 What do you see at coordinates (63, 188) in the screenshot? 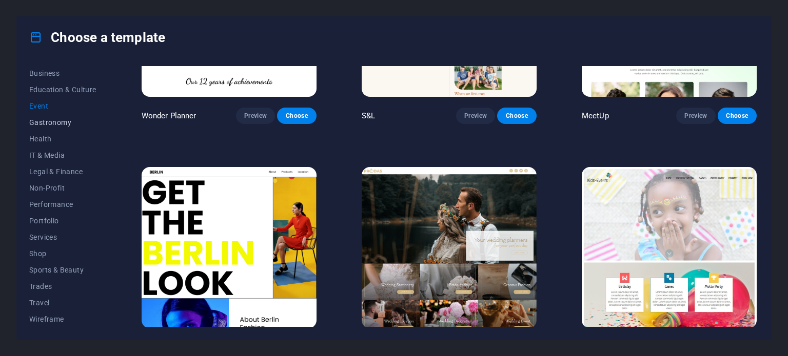
I see `span: Non-Profit` at bounding box center [63, 188].